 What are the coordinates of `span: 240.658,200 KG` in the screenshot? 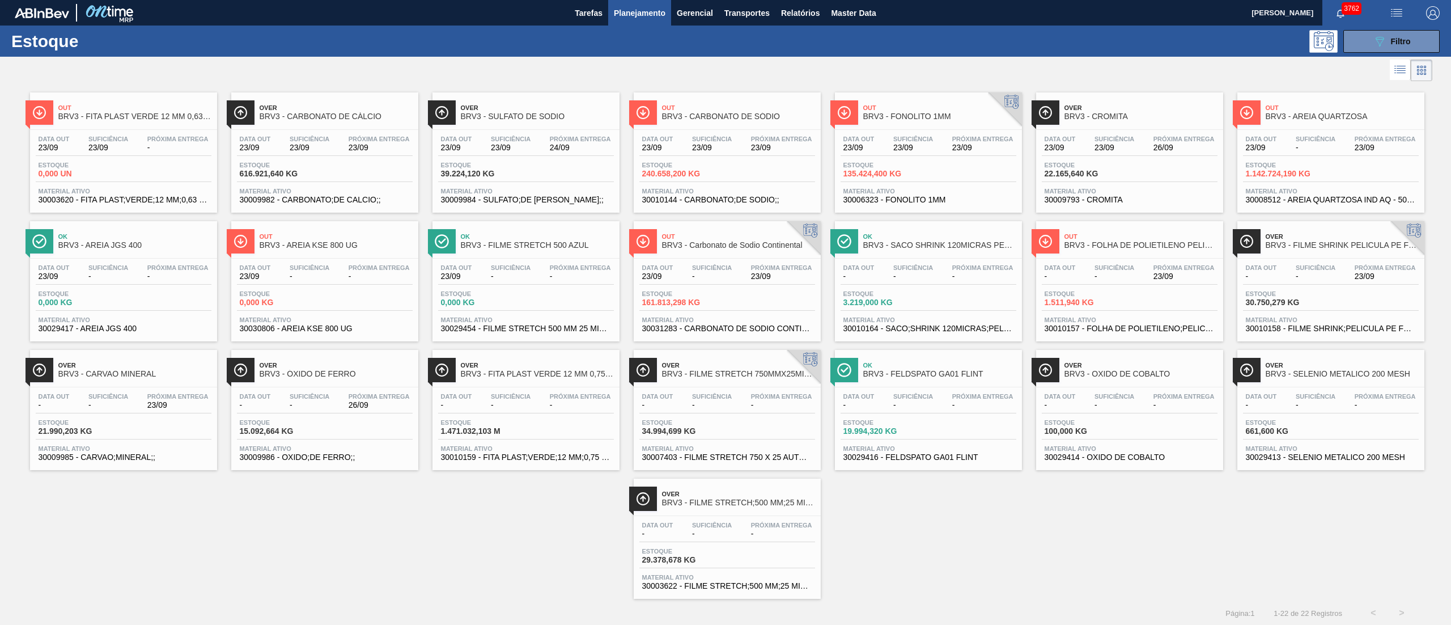 It's located at (682, 173).